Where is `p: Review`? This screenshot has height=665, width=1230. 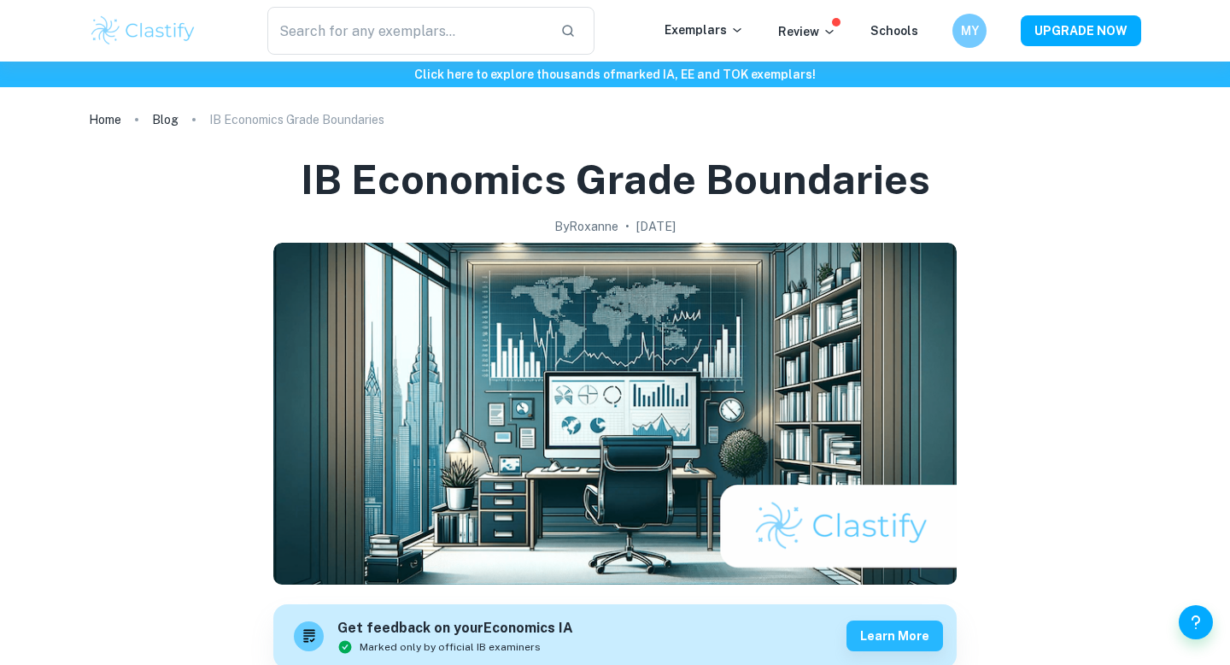 p: Review is located at coordinates (807, 32).